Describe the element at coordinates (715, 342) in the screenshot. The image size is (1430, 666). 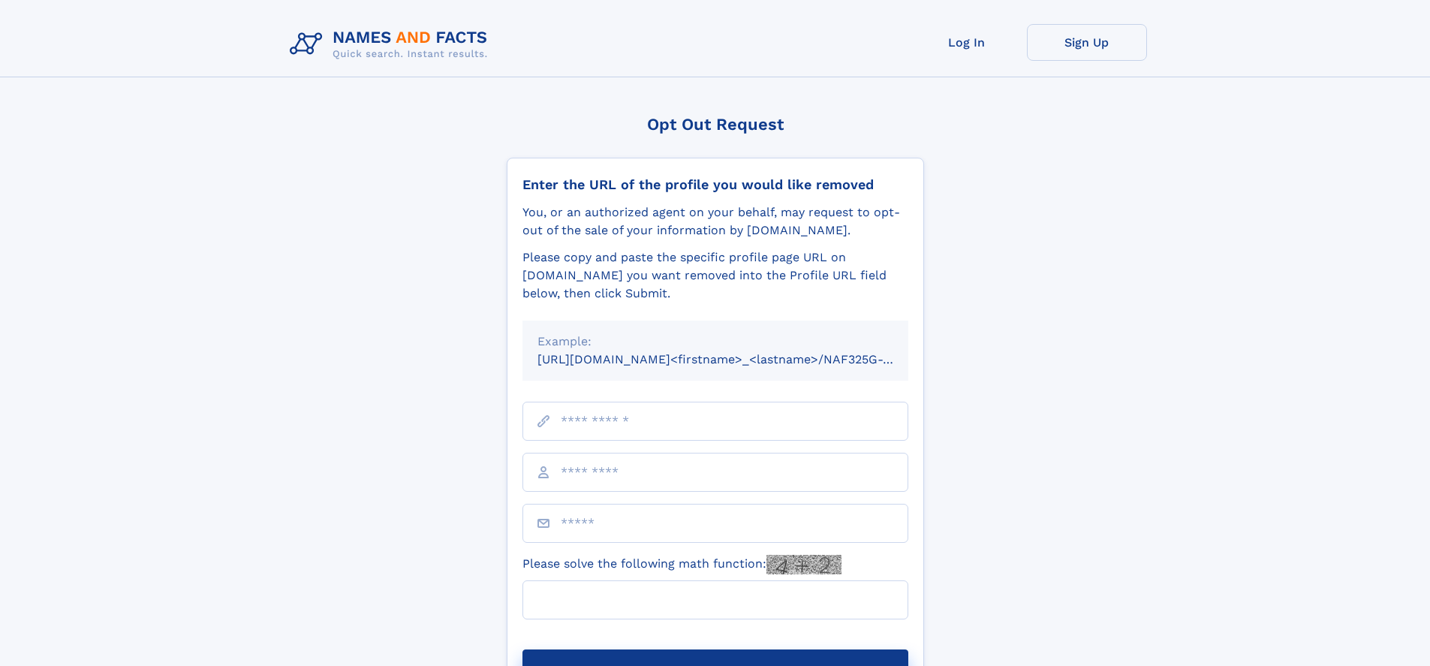
I see `div: Example:` at that location.